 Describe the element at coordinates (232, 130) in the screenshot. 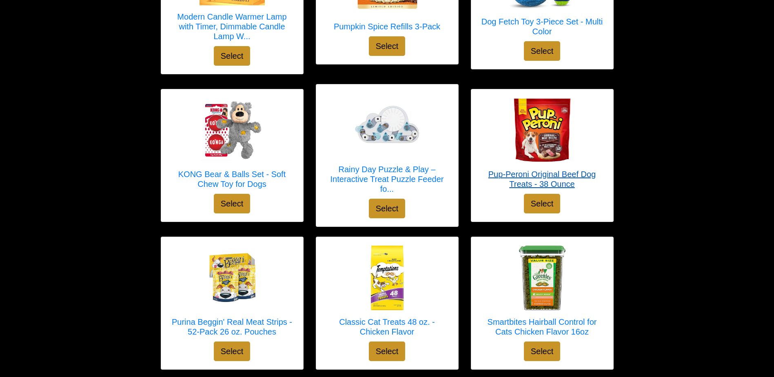

I see `img: KONG Bear & Balls Set - Soft Chew Toy for Dogs` at that location.